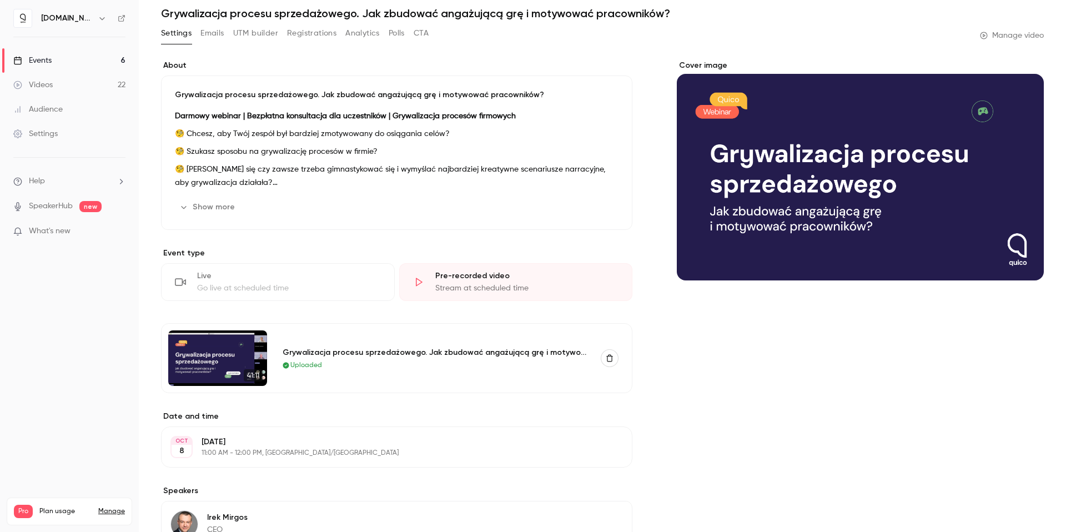  What do you see at coordinates (527, 288) in the screenshot?
I see `div: Stream at scheduled time` at bounding box center [527, 288].